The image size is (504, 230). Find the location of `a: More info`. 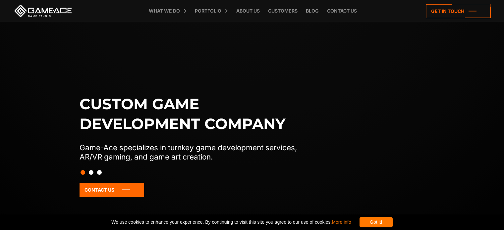

a: More info is located at coordinates (341, 222).